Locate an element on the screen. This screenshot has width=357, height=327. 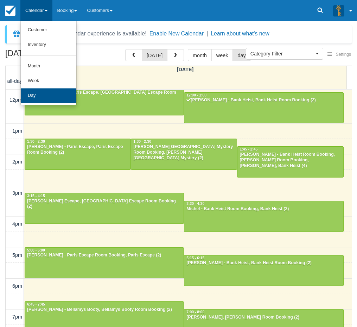
button: Category Filter is located at coordinates (284, 54).